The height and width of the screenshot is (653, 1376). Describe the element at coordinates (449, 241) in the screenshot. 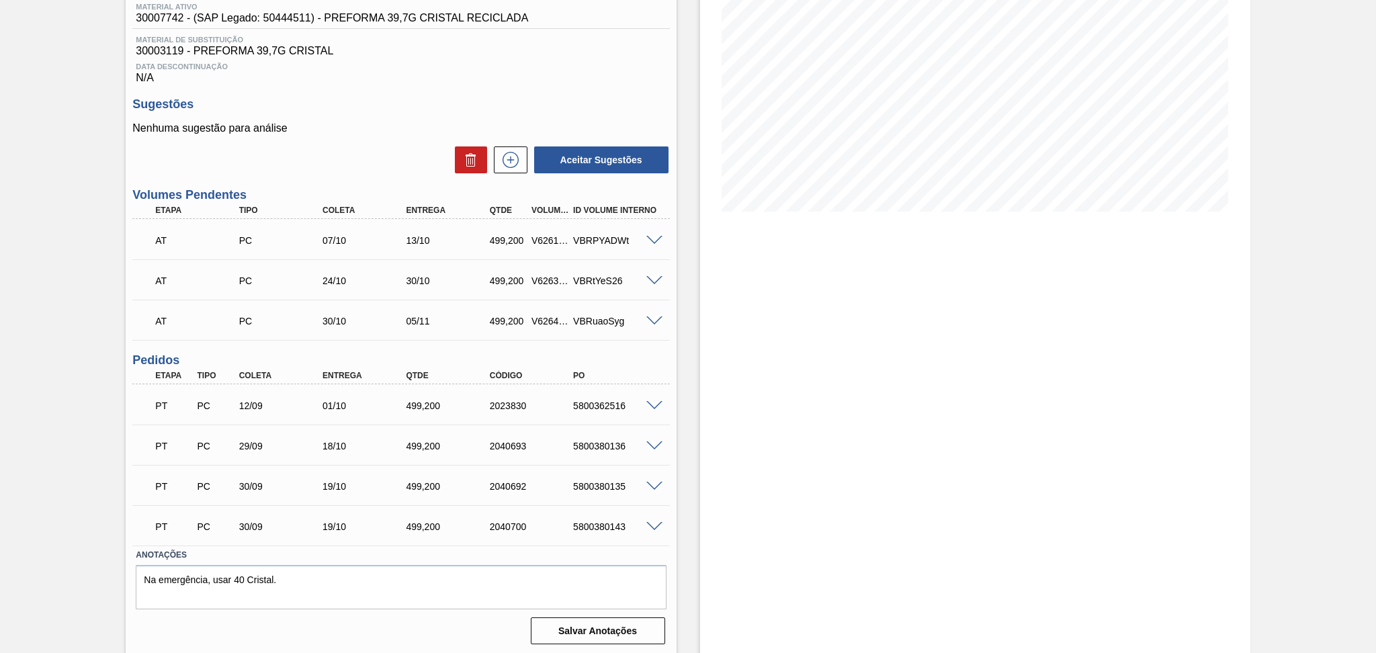

I see `div: 13/10/2025` at that location.